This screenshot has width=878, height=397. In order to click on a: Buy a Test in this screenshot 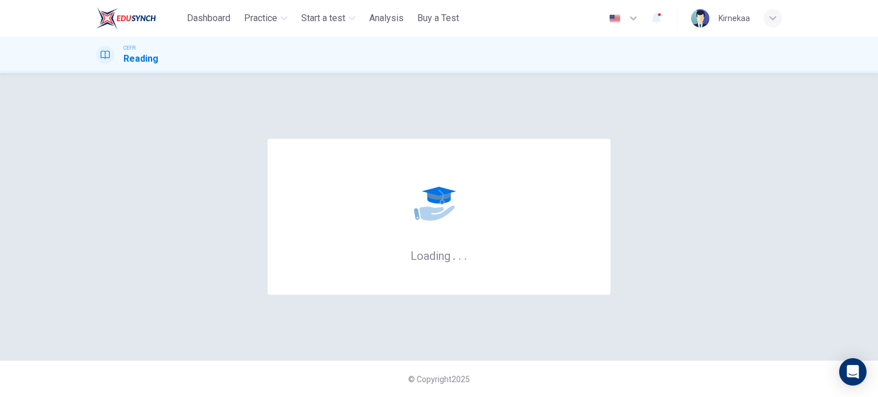, I will do `click(438, 18)`.